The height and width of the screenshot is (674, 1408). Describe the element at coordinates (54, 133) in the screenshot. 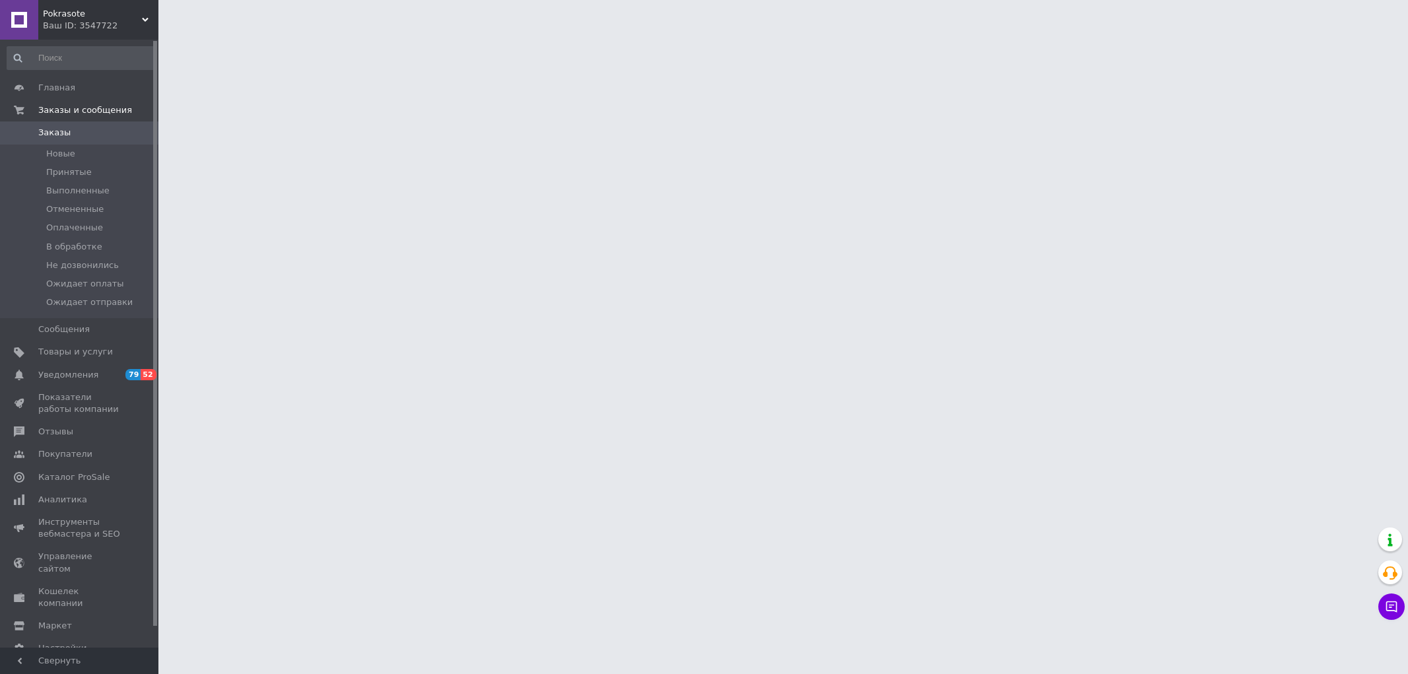

I see `span: Заказы` at that location.